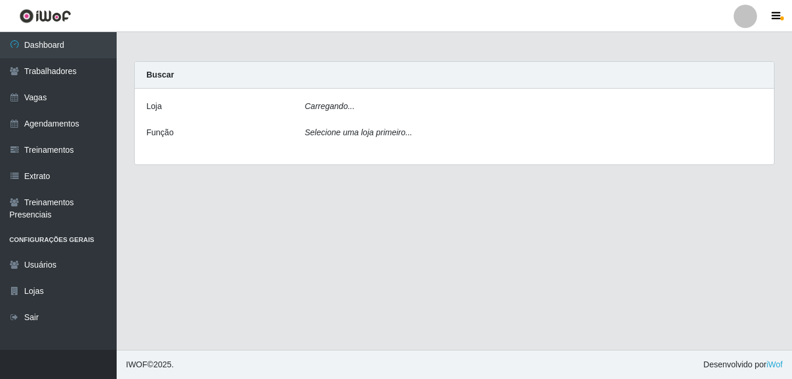  What do you see at coordinates (359, 132) in the screenshot?
I see `i: Selecione uma loja primeiro...` at bounding box center [359, 132].